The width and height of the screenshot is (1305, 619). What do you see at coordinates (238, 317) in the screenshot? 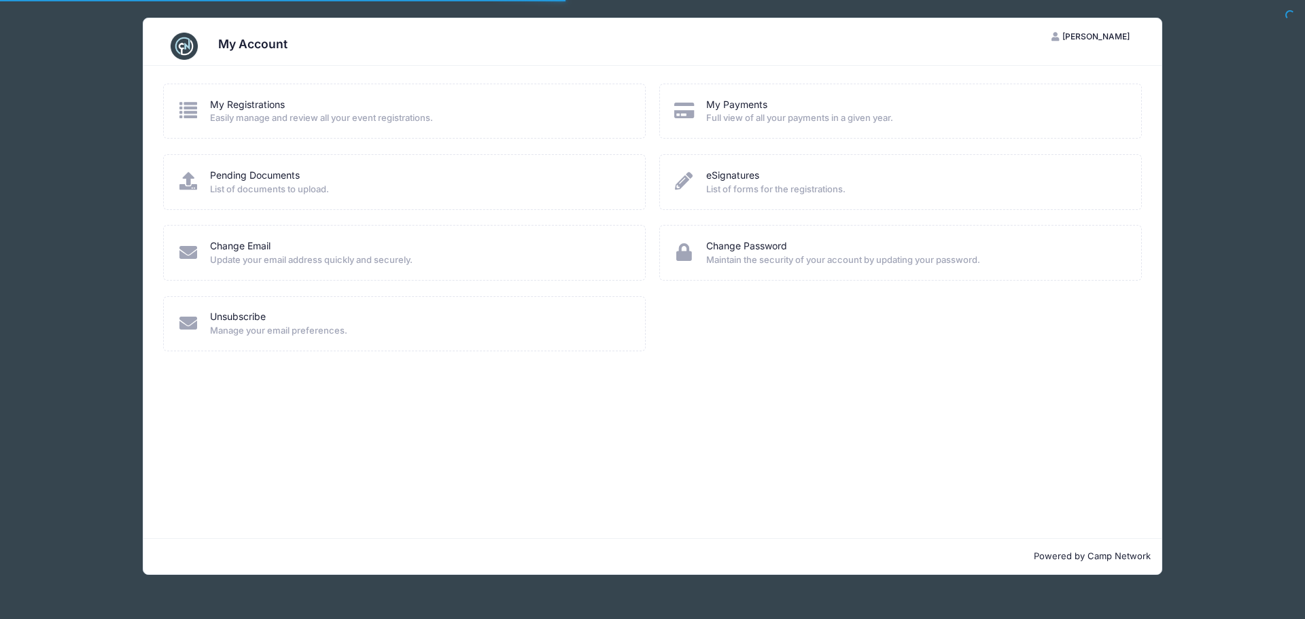
I see `a: Unsubscribe` at bounding box center [238, 317].